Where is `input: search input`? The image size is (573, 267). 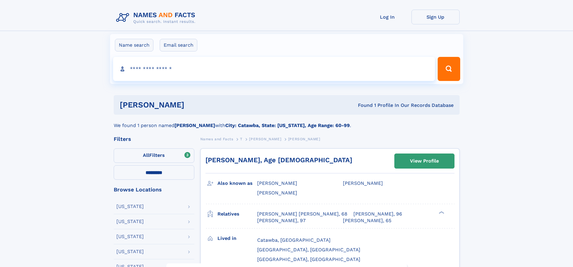
input: search input is located at coordinates (274, 69).